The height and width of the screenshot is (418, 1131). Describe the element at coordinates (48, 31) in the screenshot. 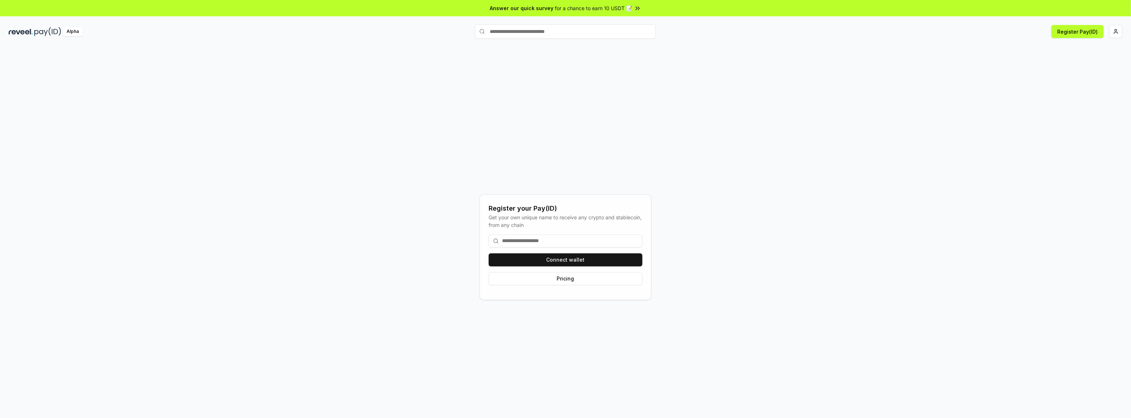

I see `img: pay_id` at that location.